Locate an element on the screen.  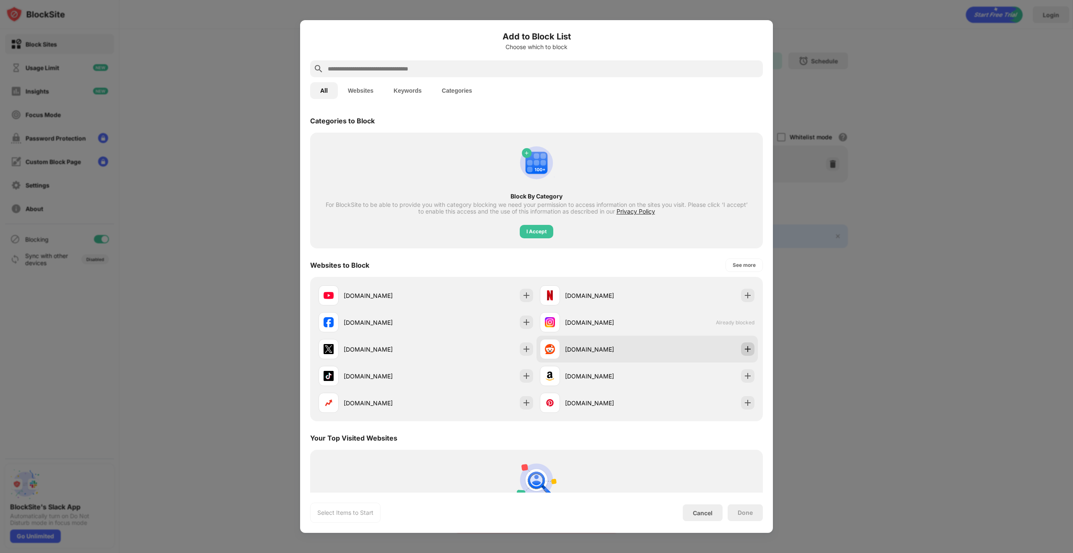
span: Already blocked is located at coordinates (735, 322).